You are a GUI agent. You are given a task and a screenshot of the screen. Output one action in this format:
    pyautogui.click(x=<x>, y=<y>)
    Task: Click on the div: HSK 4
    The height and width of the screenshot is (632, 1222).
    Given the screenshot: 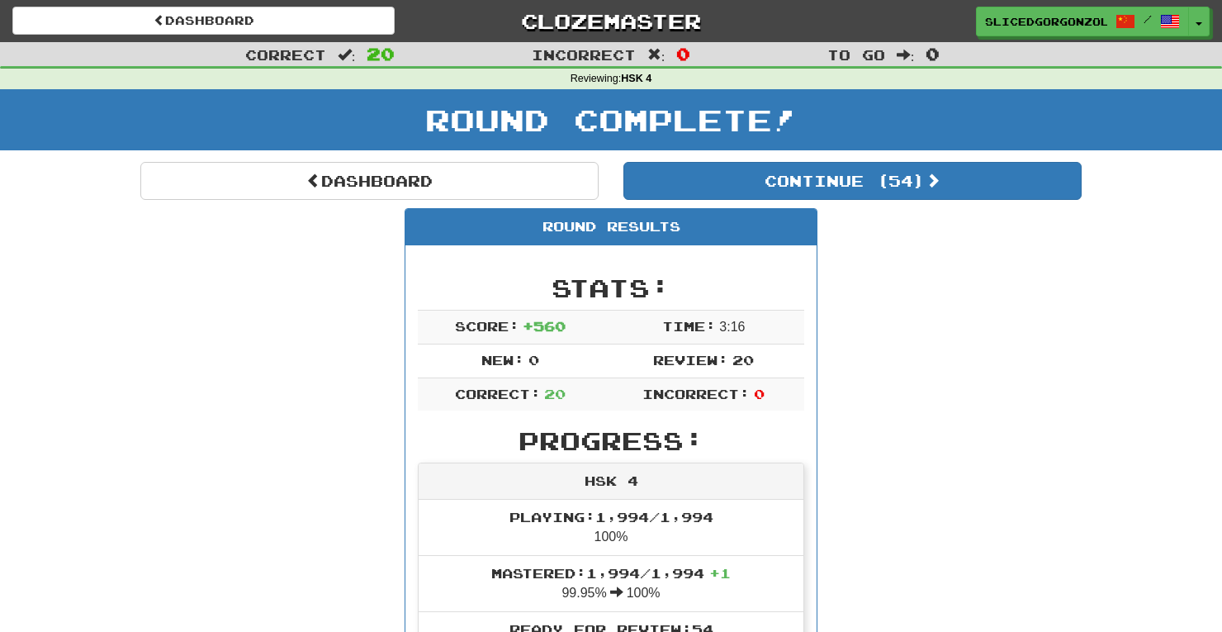 What is the action you would take?
    pyautogui.click(x=611, y=481)
    